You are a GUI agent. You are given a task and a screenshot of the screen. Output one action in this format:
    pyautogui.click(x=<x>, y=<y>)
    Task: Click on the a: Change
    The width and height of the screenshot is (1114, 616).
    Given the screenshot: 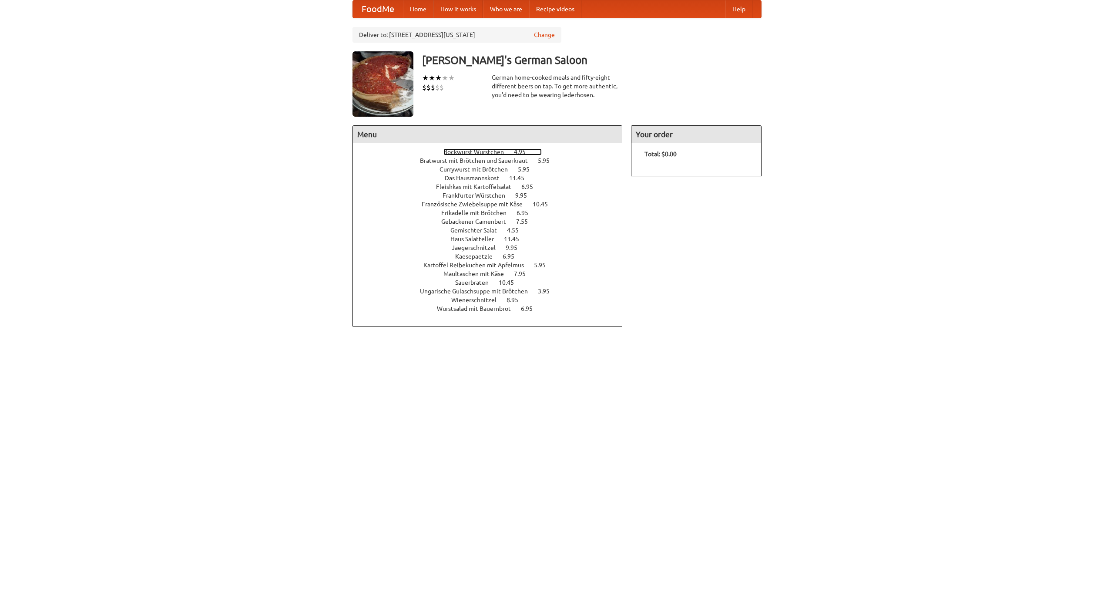 What is the action you would take?
    pyautogui.click(x=544, y=35)
    